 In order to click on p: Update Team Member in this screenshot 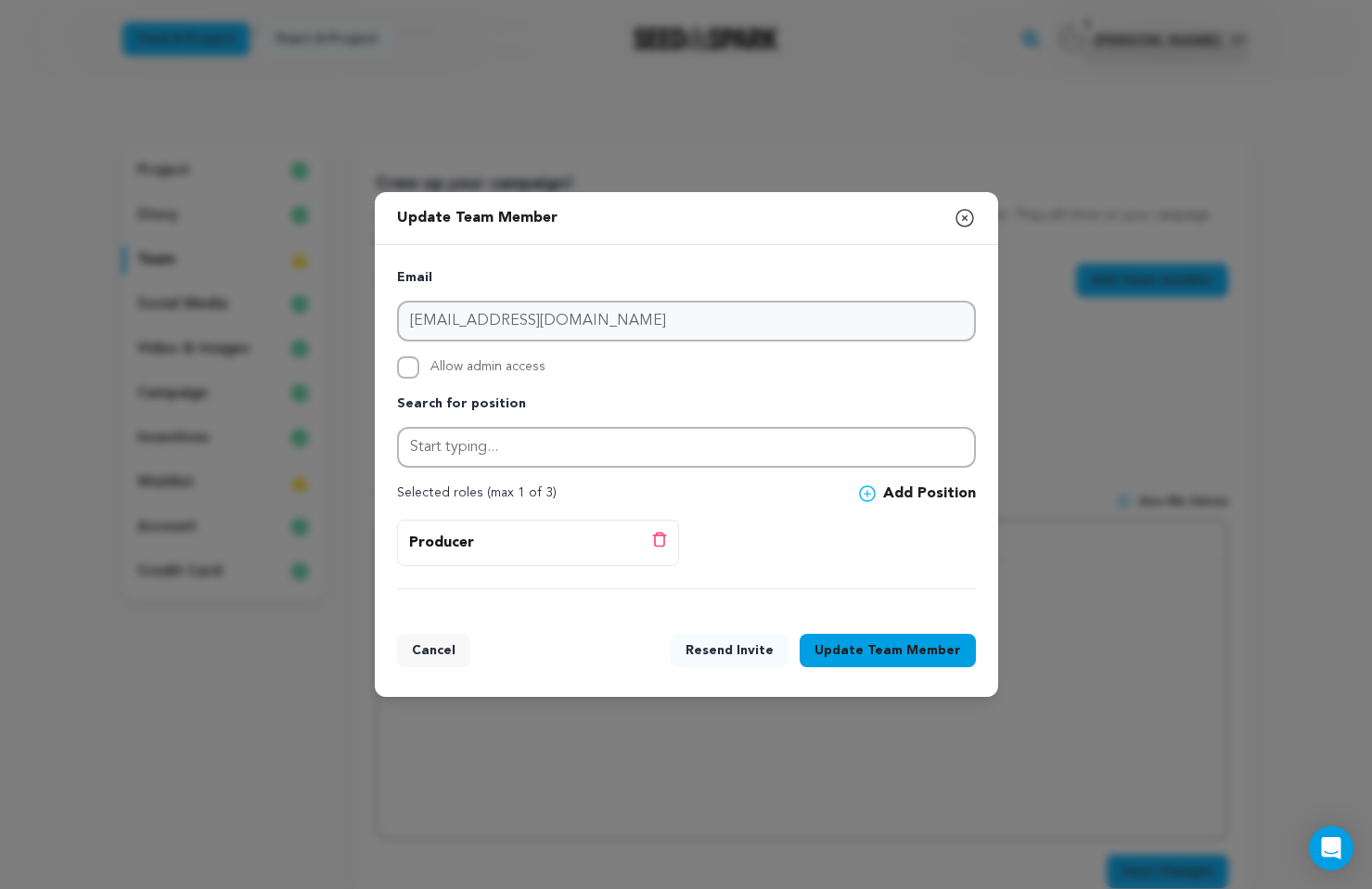, I will do `click(477, 218)`.